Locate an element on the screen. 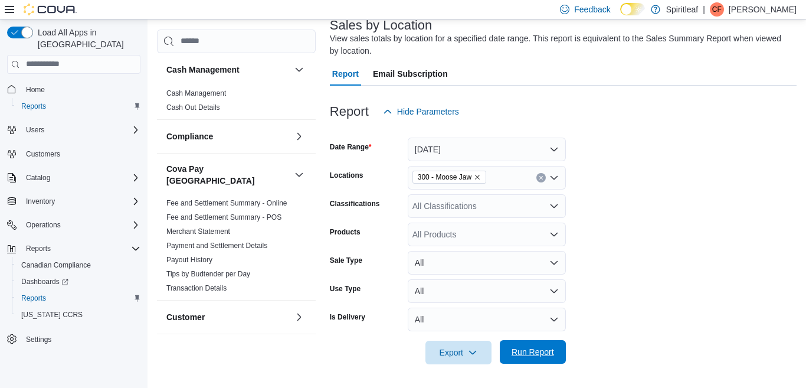  div: Chelsea F is located at coordinates (717, 9).